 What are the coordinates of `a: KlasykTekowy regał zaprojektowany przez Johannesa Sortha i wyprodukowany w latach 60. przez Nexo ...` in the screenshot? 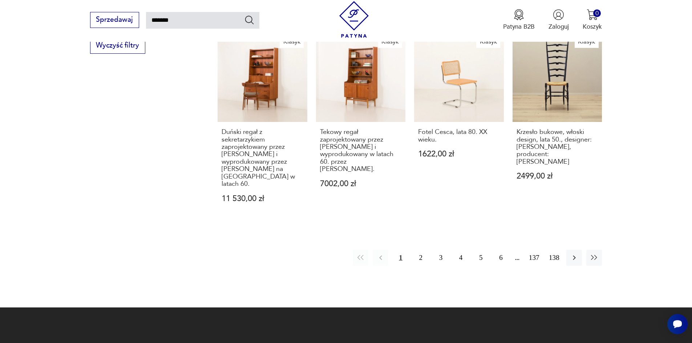 It's located at (361, 126).